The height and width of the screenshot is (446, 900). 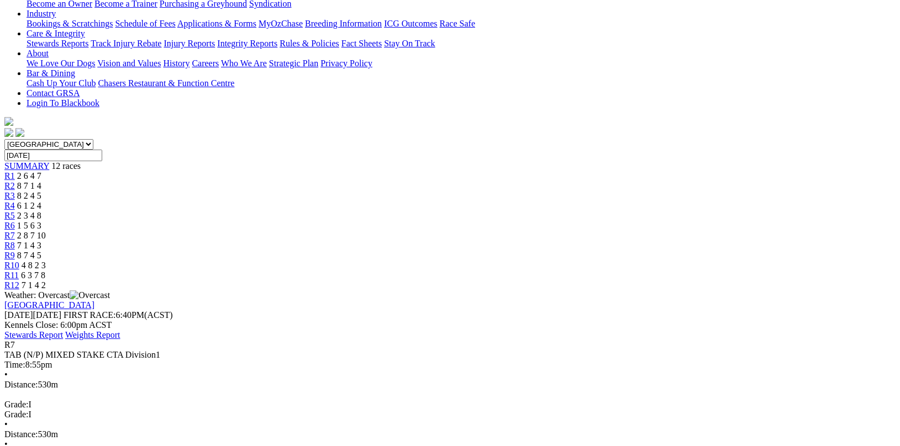 I want to click on span: 6:40PM(ACST), so click(x=118, y=315).